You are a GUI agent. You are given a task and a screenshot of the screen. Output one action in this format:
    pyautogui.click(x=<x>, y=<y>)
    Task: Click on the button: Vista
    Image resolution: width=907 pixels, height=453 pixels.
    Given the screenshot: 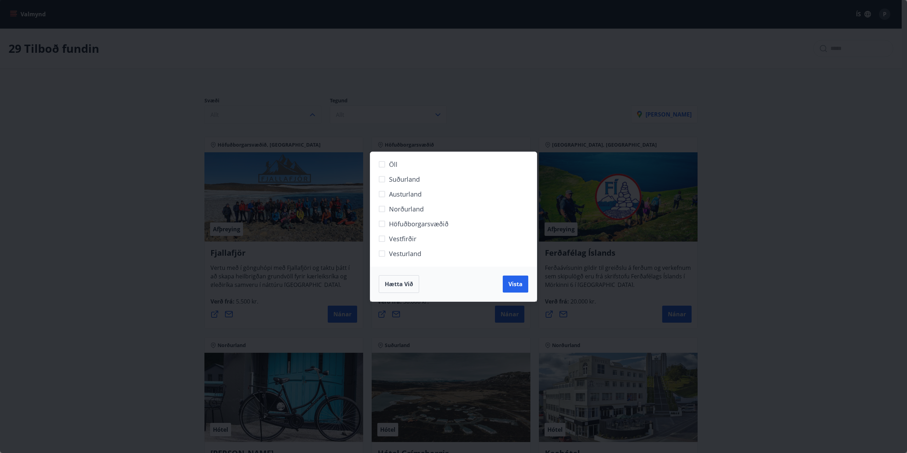 What is the action you would take?
    pyautogui.click(x=515, y=284)
    